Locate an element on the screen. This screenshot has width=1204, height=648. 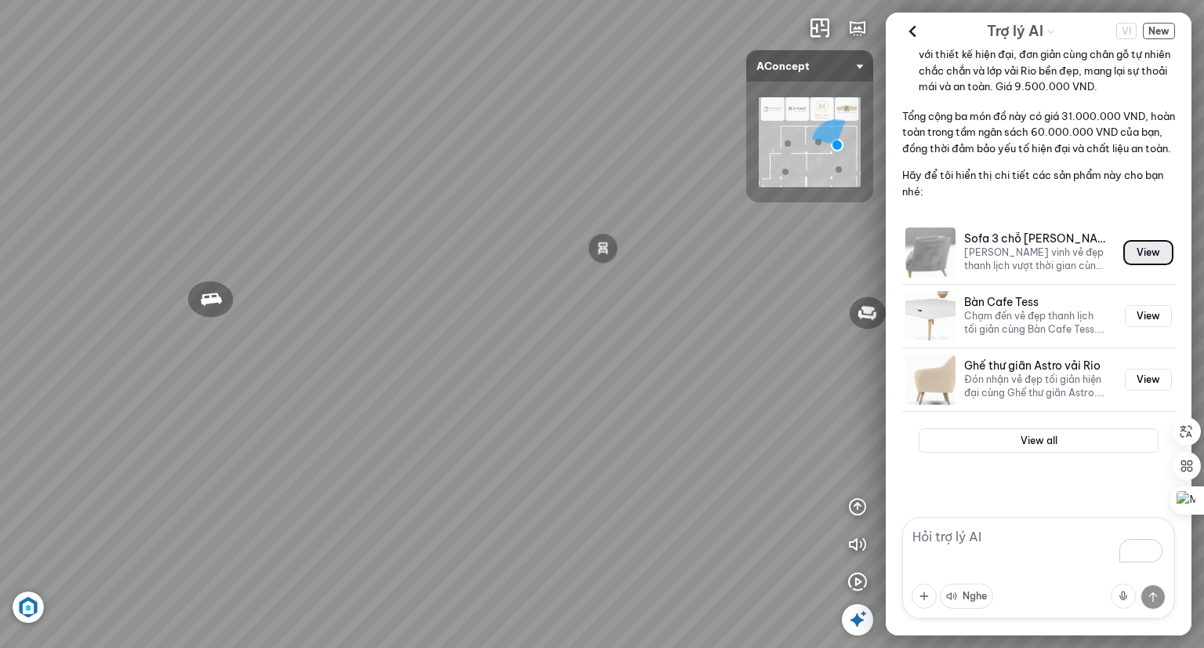
textarea: To enrich screen reader interactions, please activate Accessibility in Grammarly extension settings is located at coordinates (1039, 568).